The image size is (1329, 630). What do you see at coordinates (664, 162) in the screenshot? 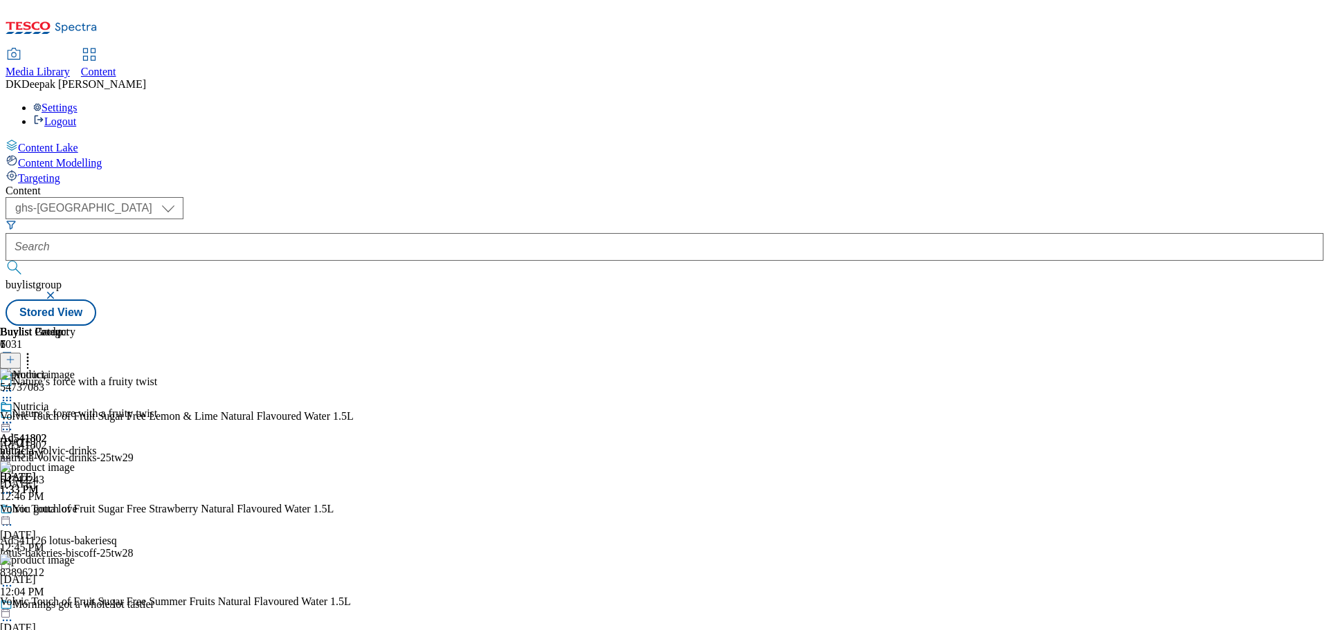
I see `a: Content Modelling` at bounding box center [664, 162].